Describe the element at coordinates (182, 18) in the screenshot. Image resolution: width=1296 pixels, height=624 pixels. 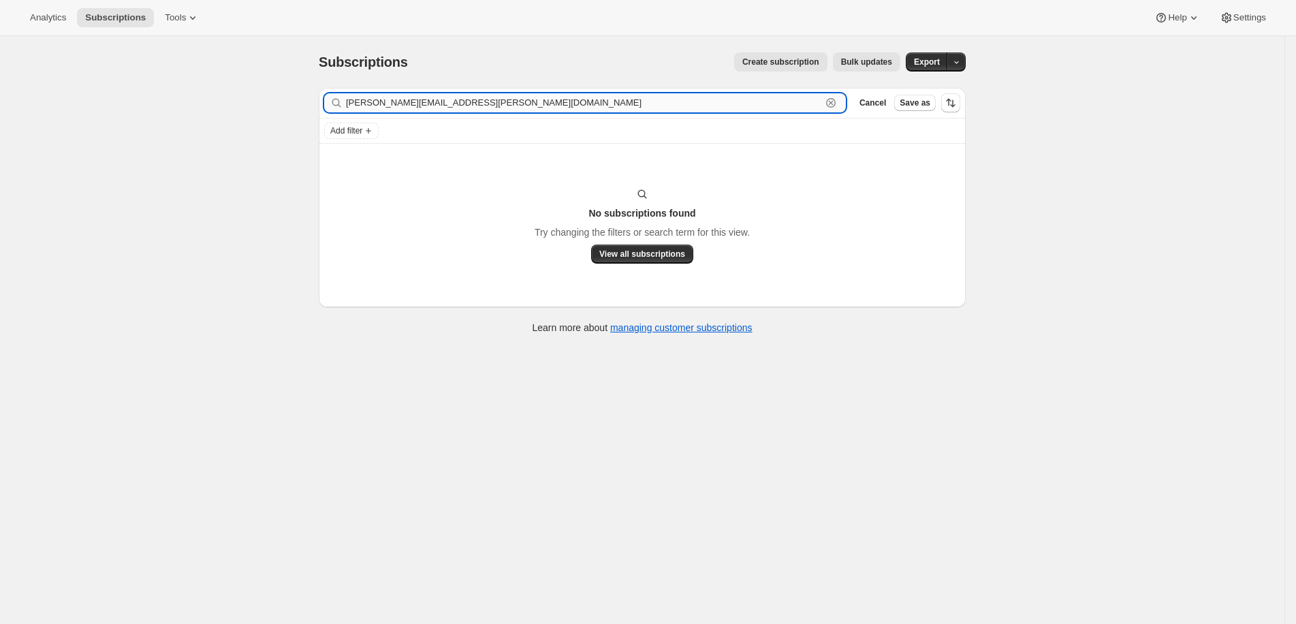
I see `button: Tools` at that location.